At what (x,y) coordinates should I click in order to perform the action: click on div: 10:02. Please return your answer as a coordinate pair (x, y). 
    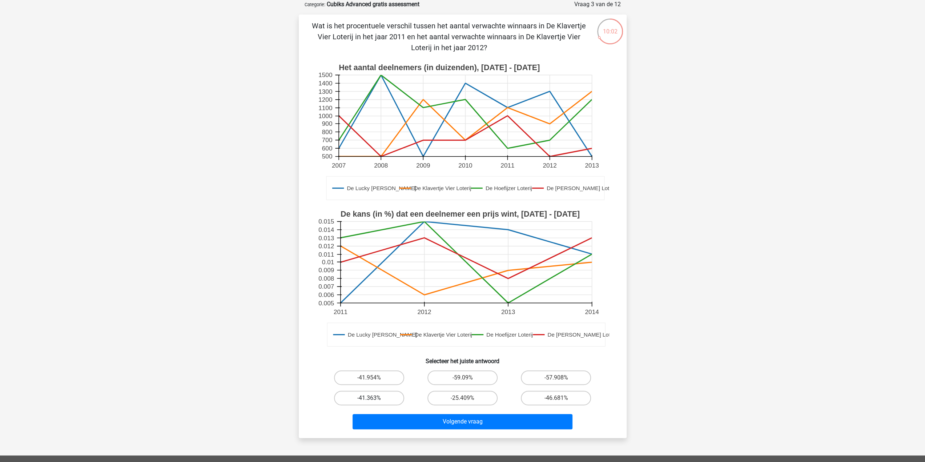
    Looking at the image, I should click on (610, 27).